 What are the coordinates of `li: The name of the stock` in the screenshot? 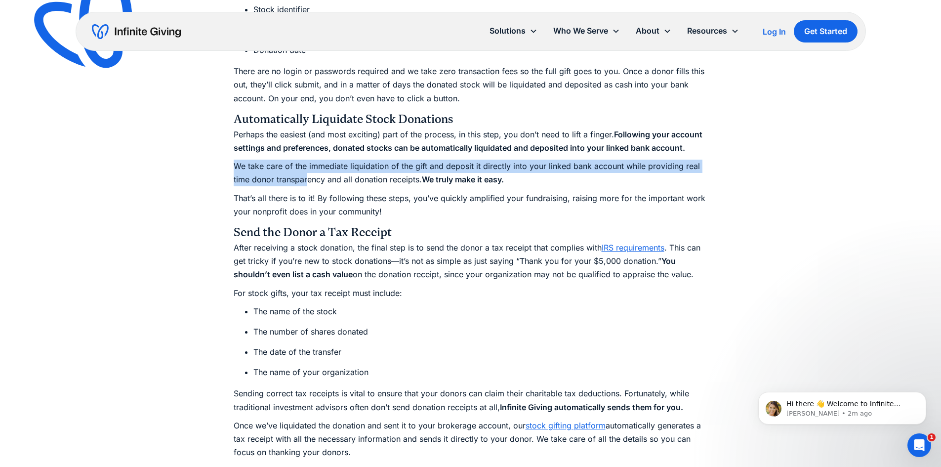 It's located at (480, 311).